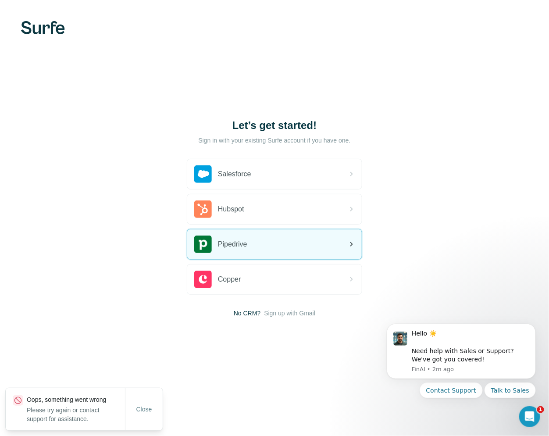  I want to click on div: Message content, so click(97, 33).